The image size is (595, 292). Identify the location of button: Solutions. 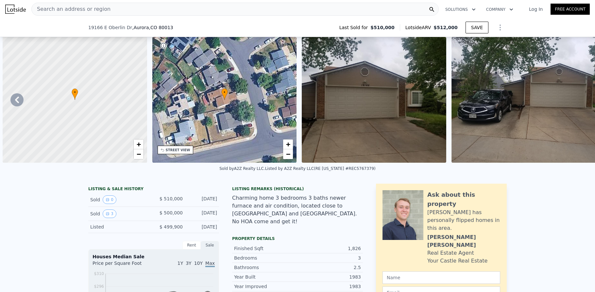
(460, 9).